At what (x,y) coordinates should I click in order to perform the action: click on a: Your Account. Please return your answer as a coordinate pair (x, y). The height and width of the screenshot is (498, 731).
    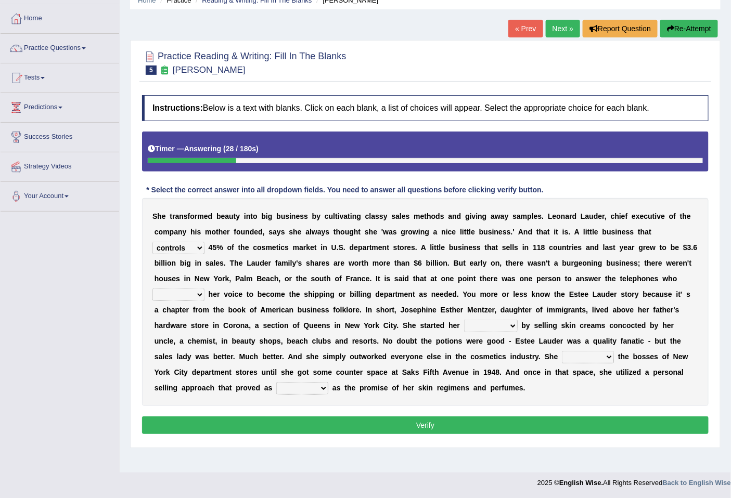
    Looking at the image, I should click on (60, 195).